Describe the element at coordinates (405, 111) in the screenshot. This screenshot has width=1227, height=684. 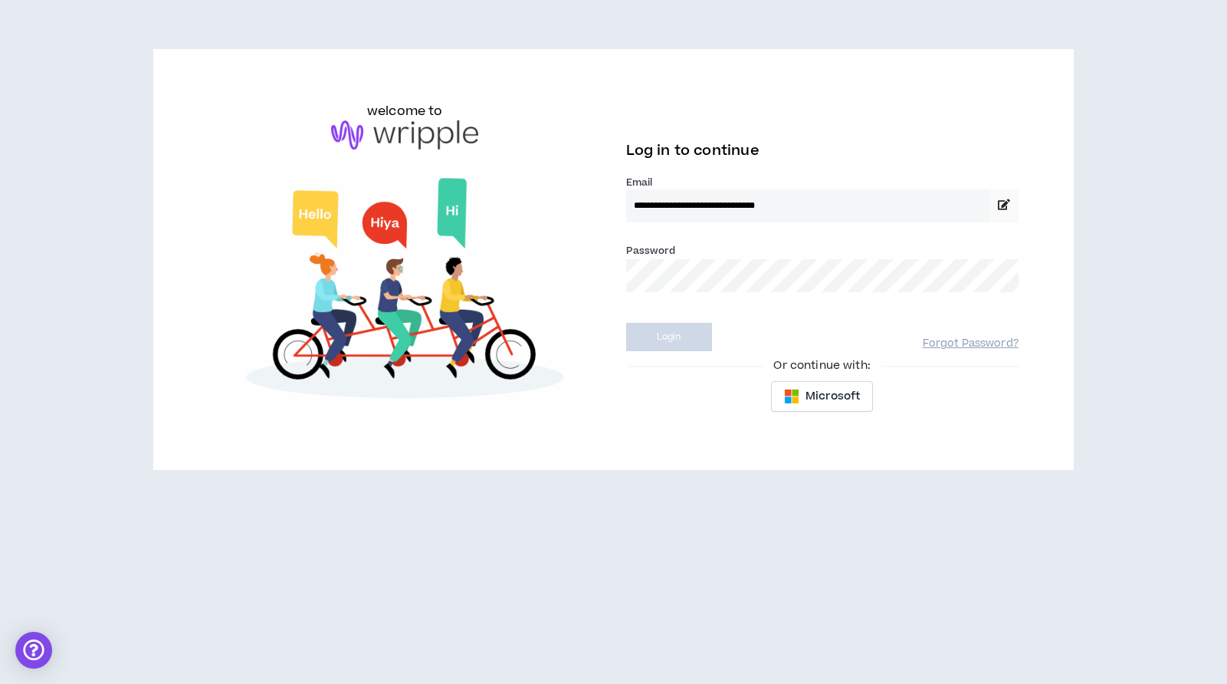
I see `h6: welcome to` at that location.